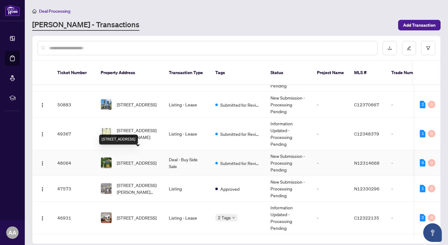 The width and height of the screenshot is (448, 245). Describe the element at coordinates (409, 48) in the screenshot. I see `span: edit` at that location.